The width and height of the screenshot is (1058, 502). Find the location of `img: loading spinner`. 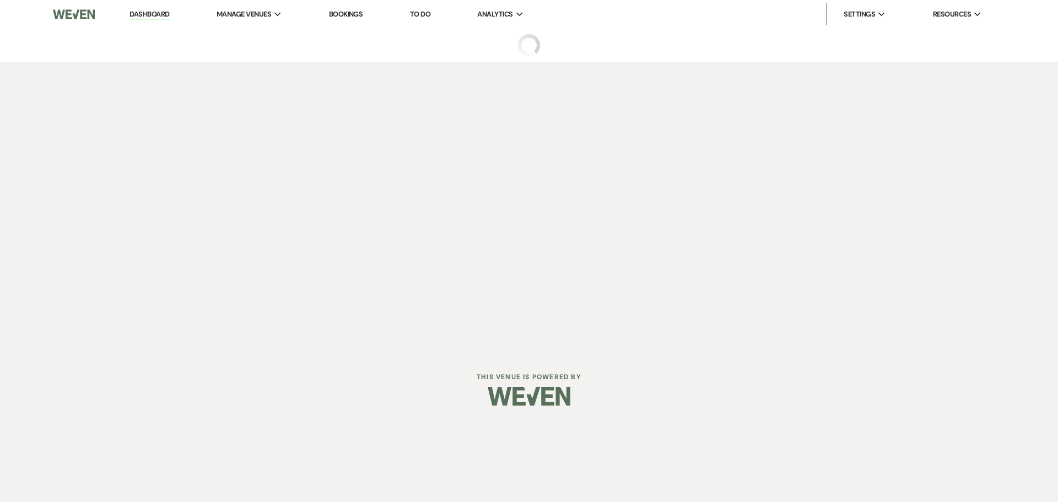

img: loading spinner is located at coordinates (529, 45).